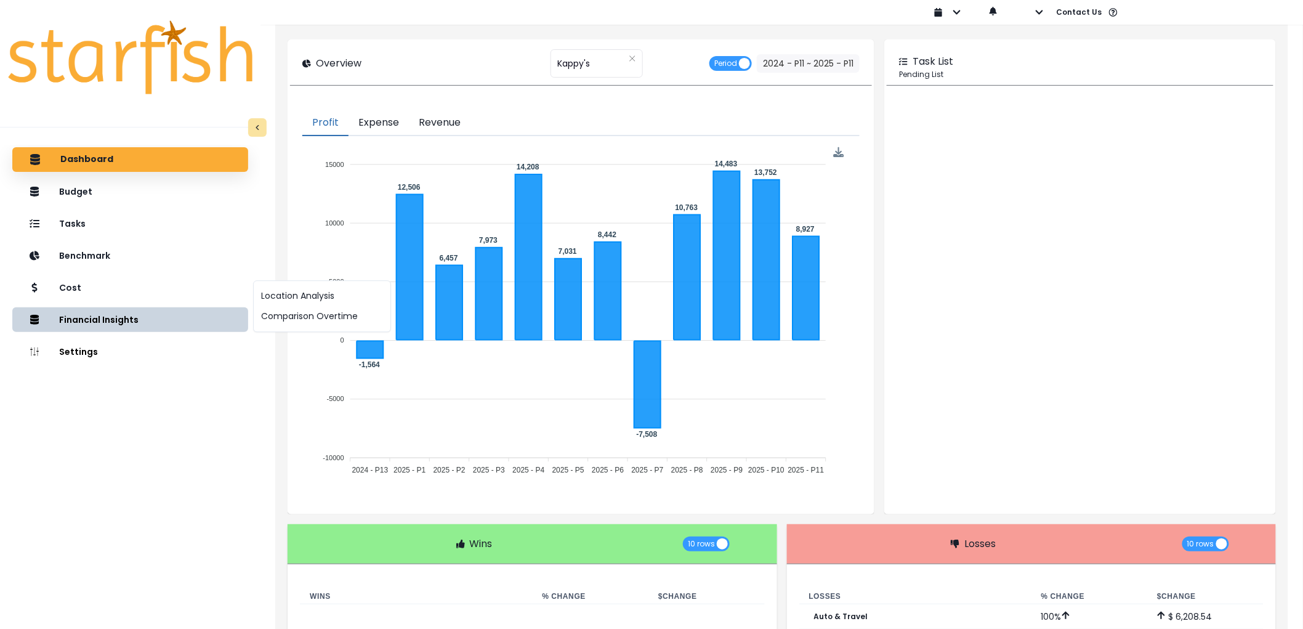 The height and width of the screenshot is (629, 1303). Describe the element at coordinates (648, 470) in the screenshot. I see `tspan: 2025 - P7` at that location.